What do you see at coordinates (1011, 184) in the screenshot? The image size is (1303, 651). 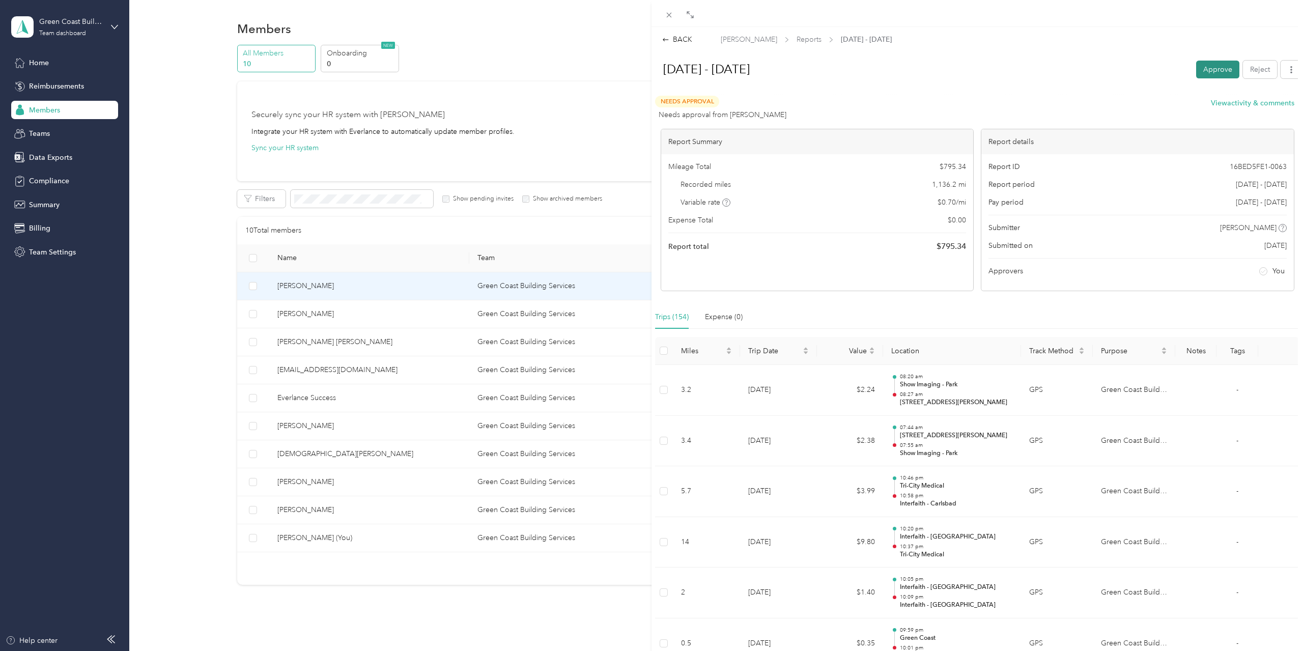 I see `span: Report period` at bounding box center [1011, 184].